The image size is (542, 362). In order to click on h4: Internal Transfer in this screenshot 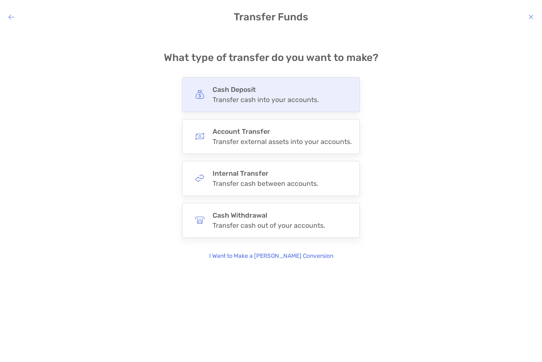, I will do `click(265, 173)`.